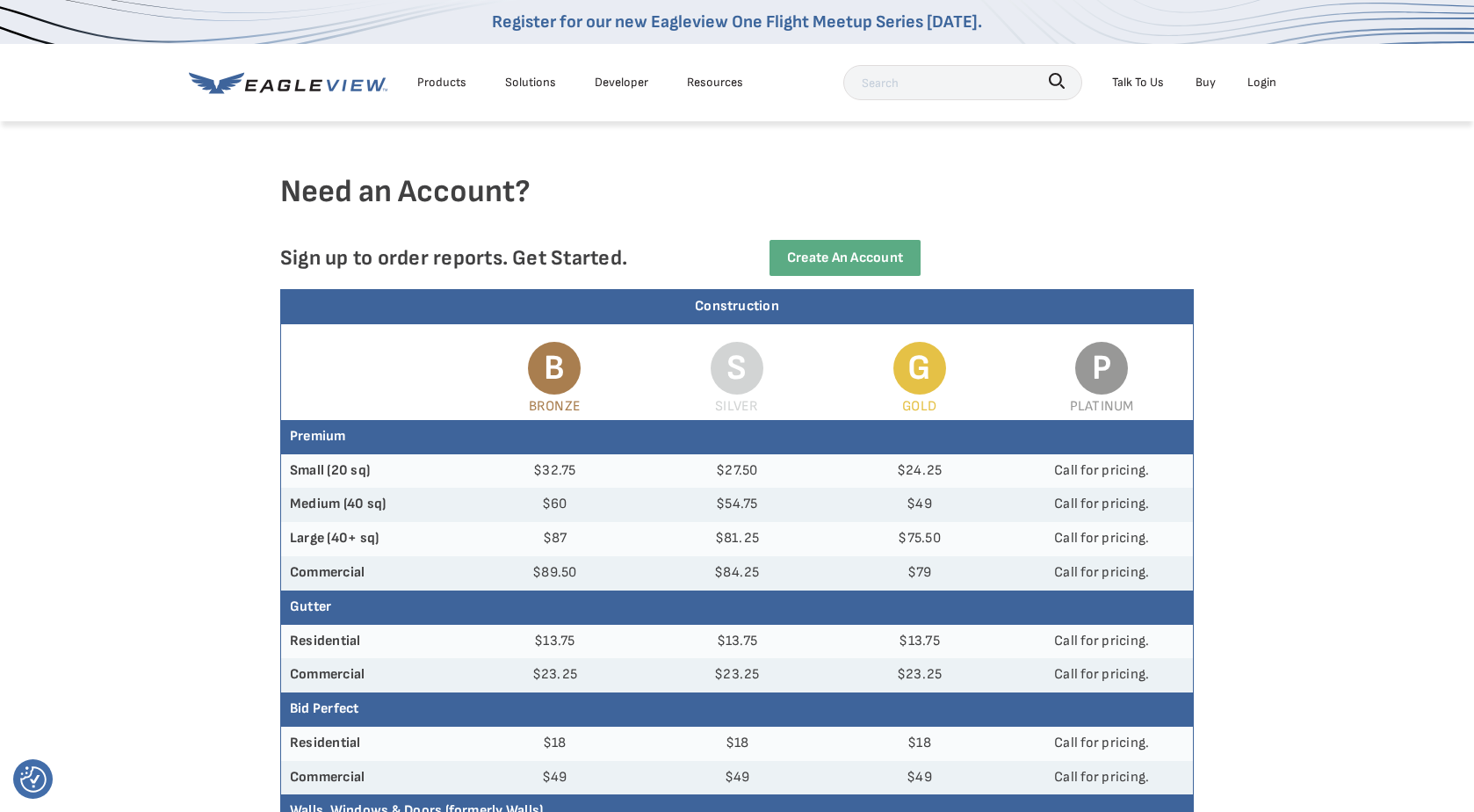 The height and width of the screenshot is (812, 1474). Describe the element at coordinates (373, 539) in the screenshot. I see `th: Large (40+ sq)` at that location.